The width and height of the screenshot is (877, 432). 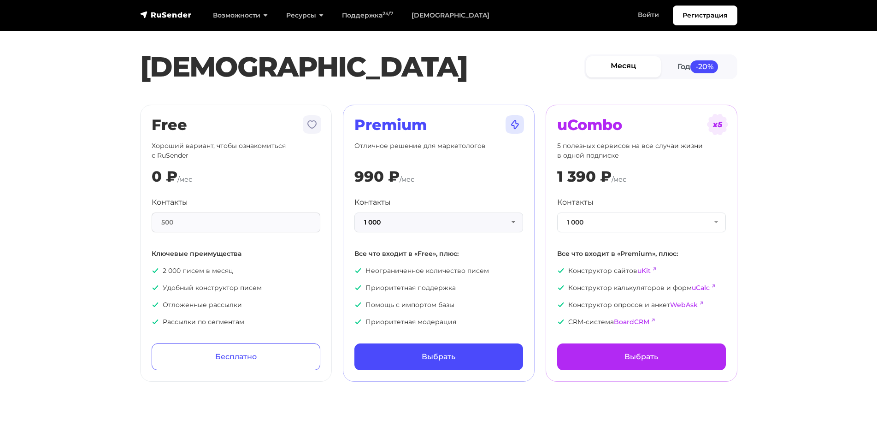 What do you see at coordinates (649, 15) in the screenshot?
I see `a: Войти` at bounding box center [649, 15].